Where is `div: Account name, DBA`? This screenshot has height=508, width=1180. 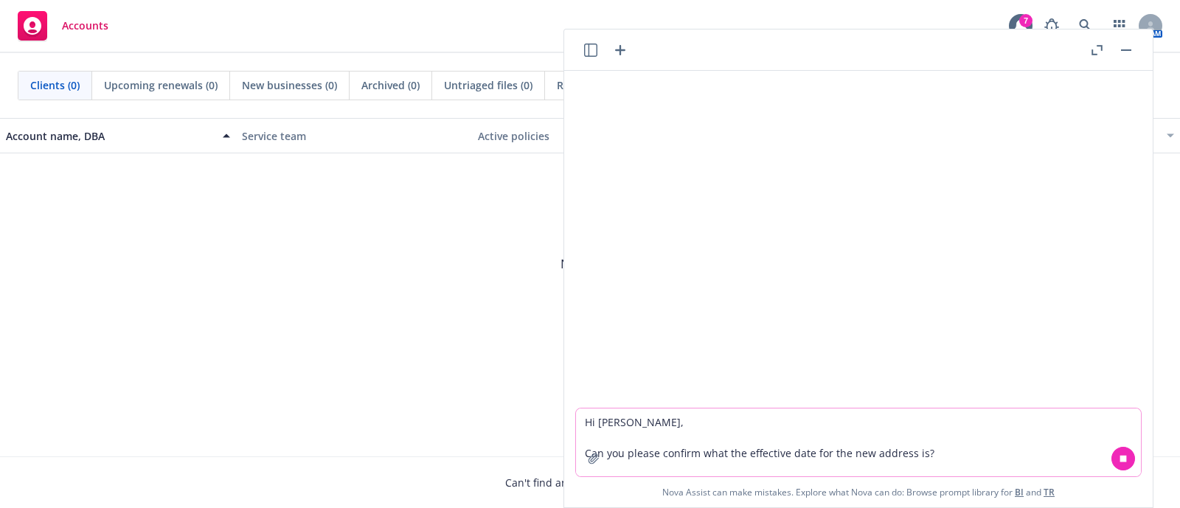 div: Account name, DBA is located at coordinates (110, 136).